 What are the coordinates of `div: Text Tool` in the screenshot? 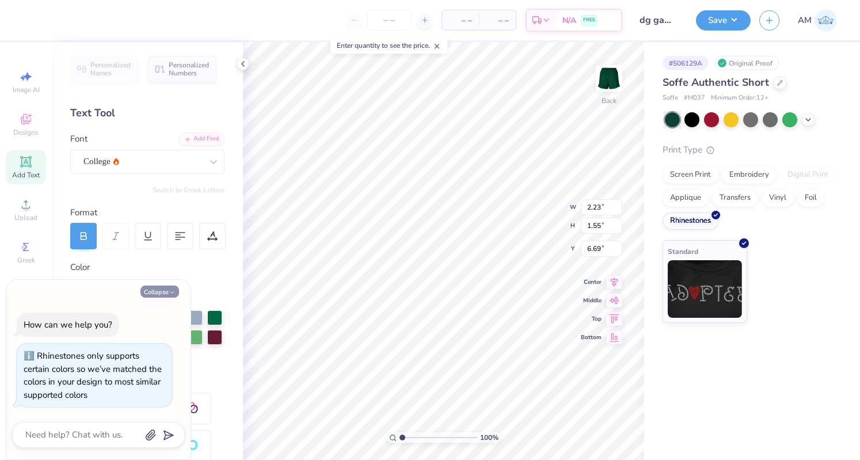 It's located at (147, 113).